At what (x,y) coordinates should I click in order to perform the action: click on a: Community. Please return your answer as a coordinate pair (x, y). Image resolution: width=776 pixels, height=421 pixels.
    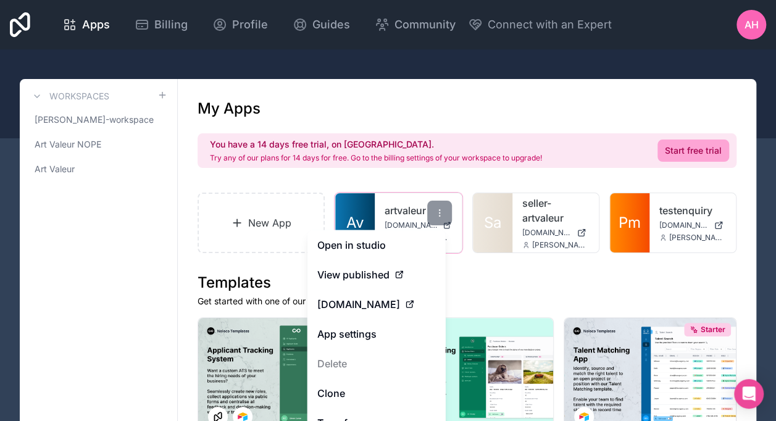
    Looking at the image, I should click on (415, 25).